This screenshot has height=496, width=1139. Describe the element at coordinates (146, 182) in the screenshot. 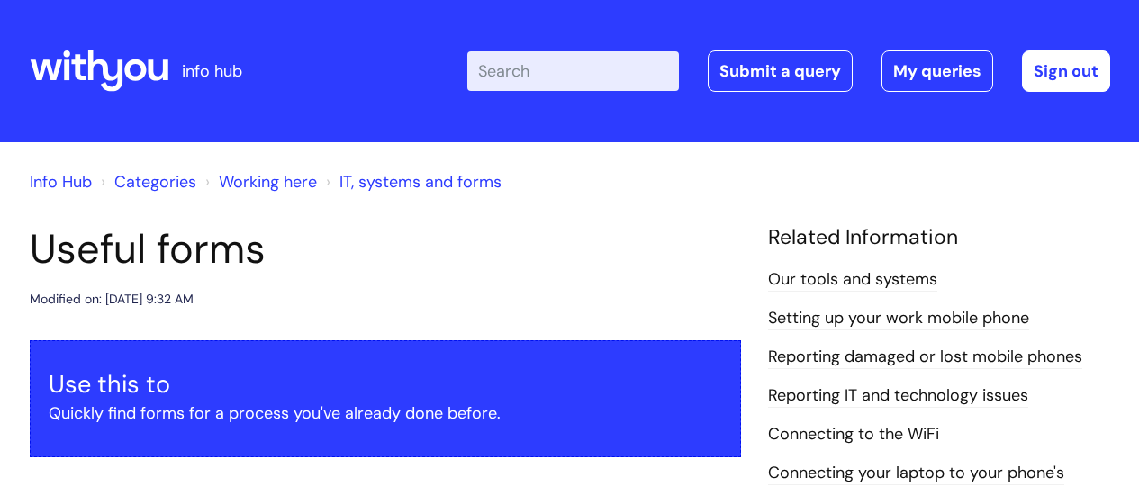

I see `li: Solution home` at that location.